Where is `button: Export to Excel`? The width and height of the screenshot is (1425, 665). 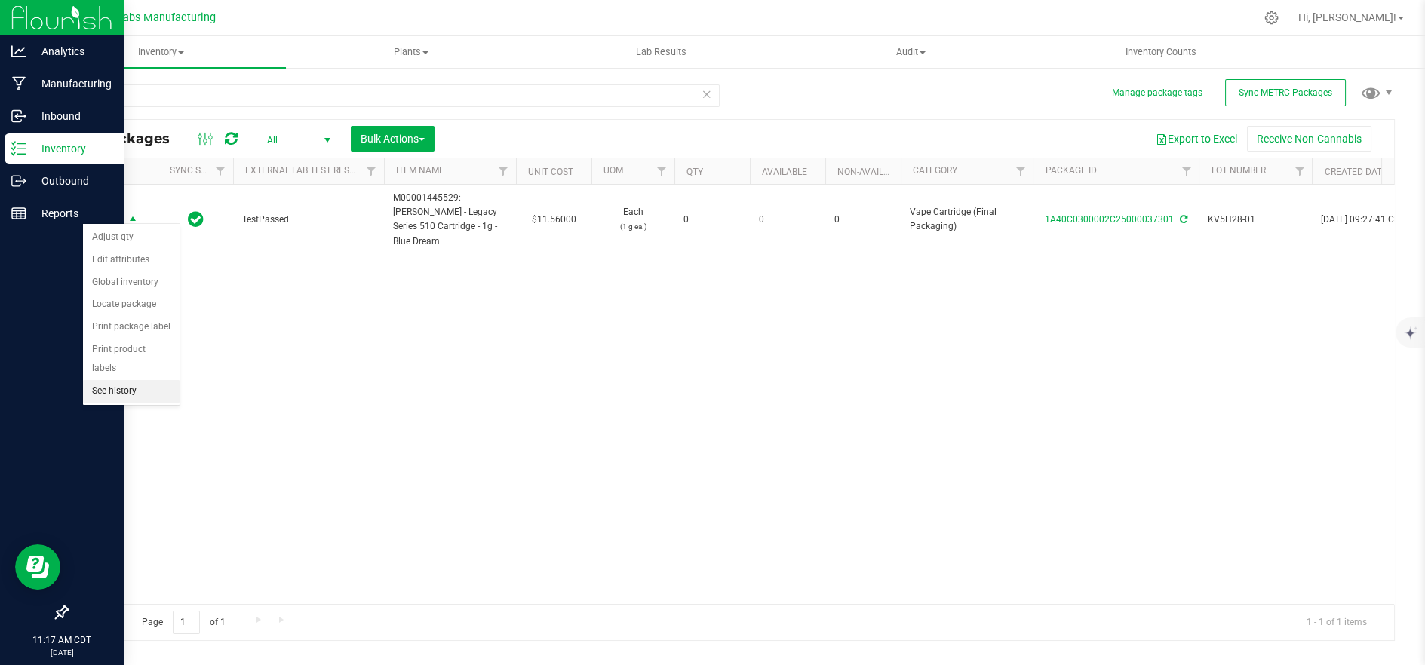
button: Export to Excel is located at coordinates (1196, 139).